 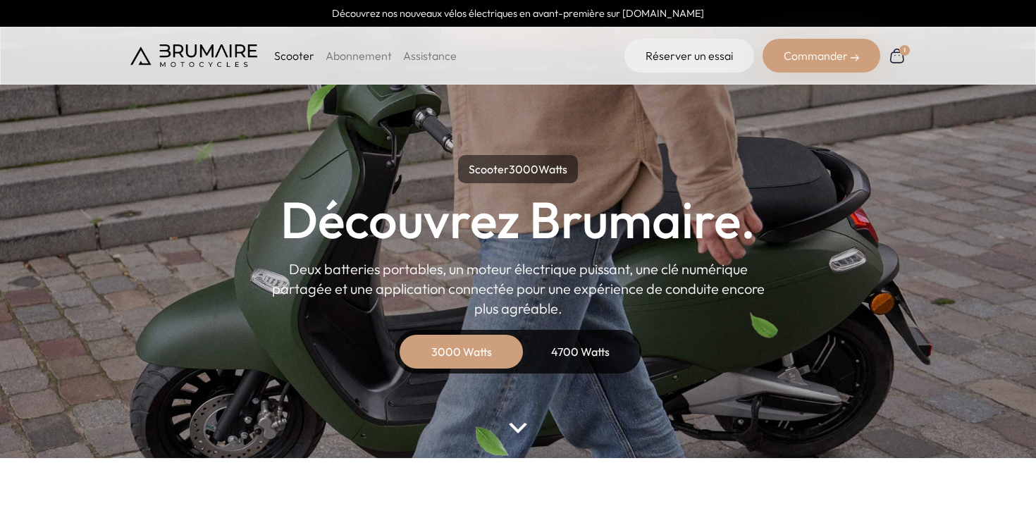 What do you see at coordinates (461, 352) in the screenshot?
I see `div: 3000 Watts` at bounding box center [461, 352].